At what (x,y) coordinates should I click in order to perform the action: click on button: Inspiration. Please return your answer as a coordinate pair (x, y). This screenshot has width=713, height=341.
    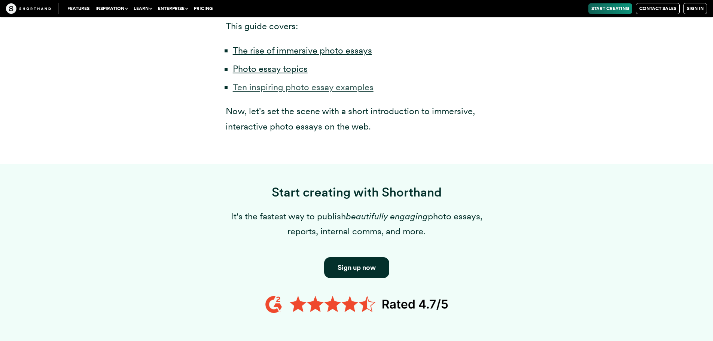
    Looking at the image, I should click on (112, 9).